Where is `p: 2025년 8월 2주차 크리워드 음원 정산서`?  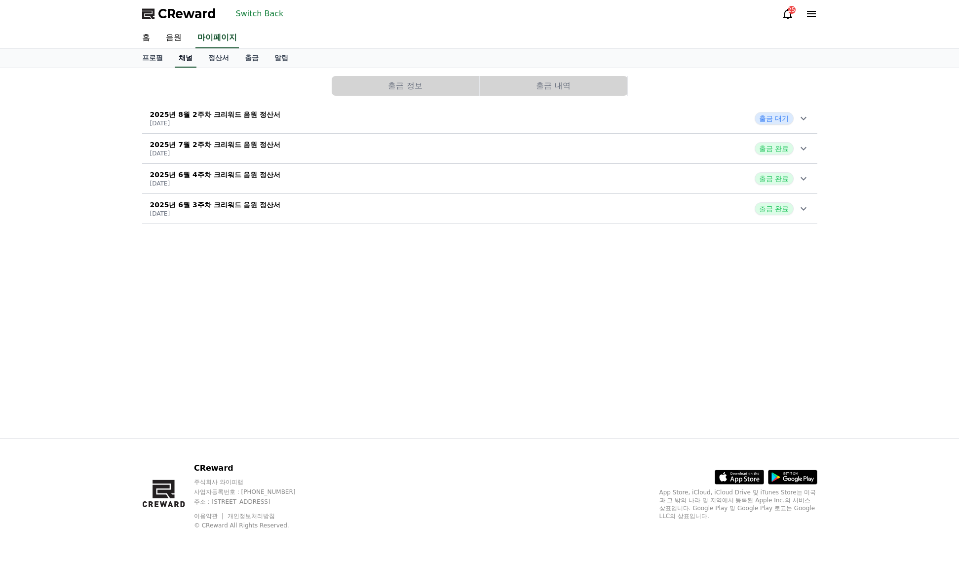
p: 2025년 8월 2주차 크리워드 음원 정산서 is located at coordinates (215, 115).